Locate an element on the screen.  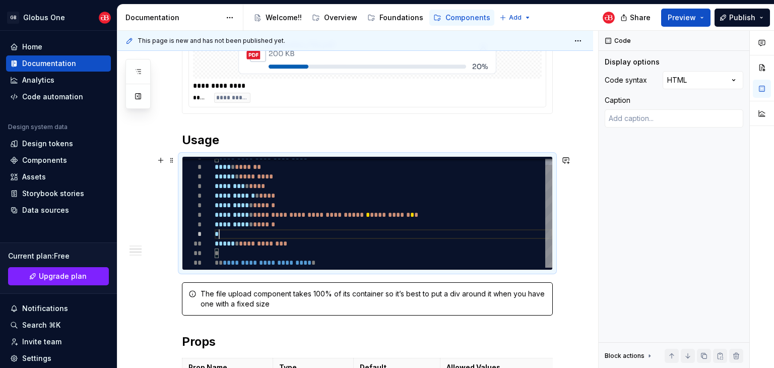
span: Add is located at coordinates (515, 18).